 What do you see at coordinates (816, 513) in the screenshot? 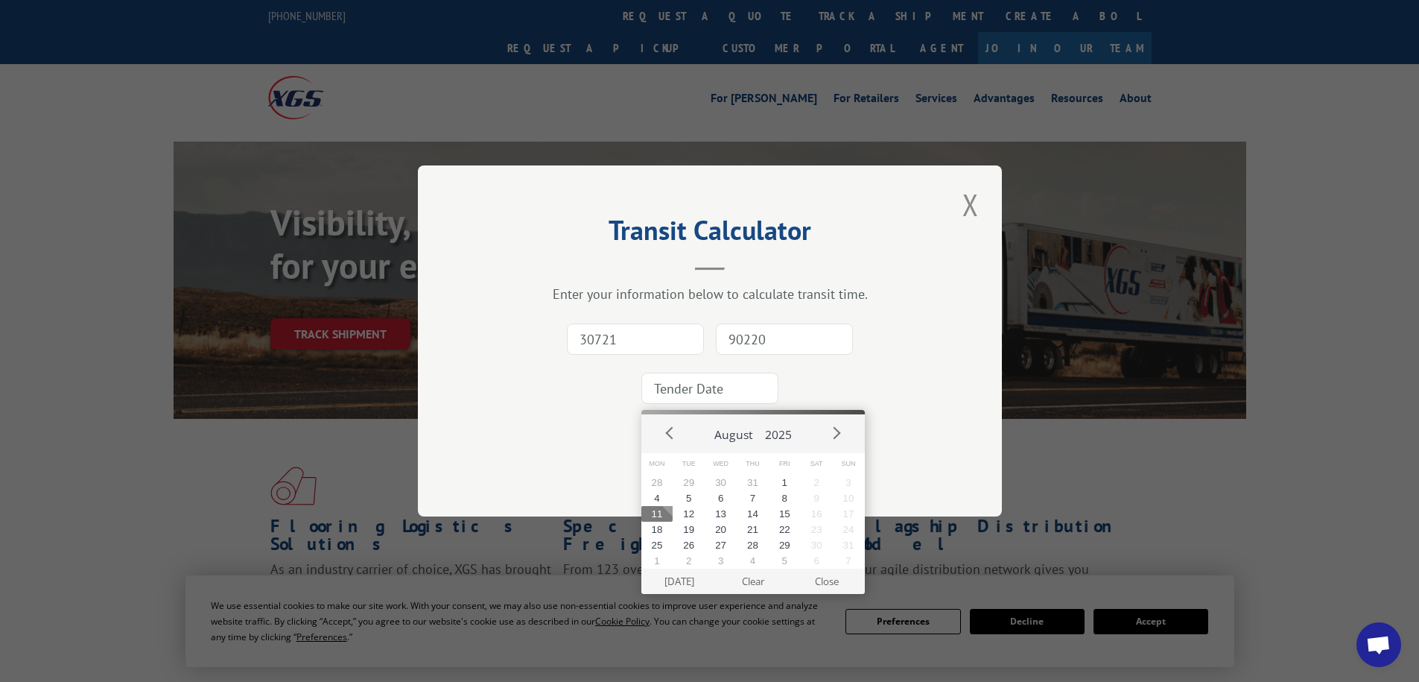
I see `button: 16` at bounding box center [816, 513].